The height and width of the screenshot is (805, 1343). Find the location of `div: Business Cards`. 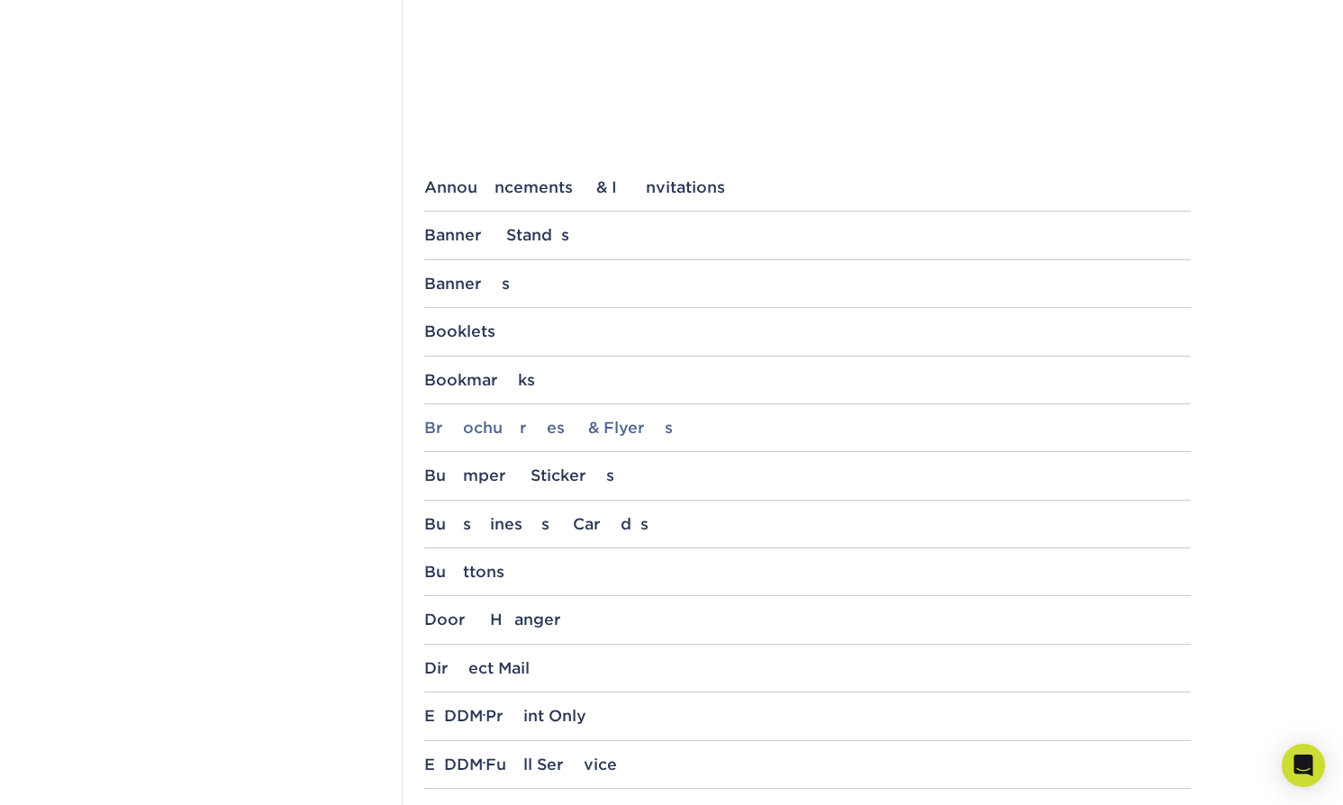

div: Business Cards is located at coordinates (807, 524).